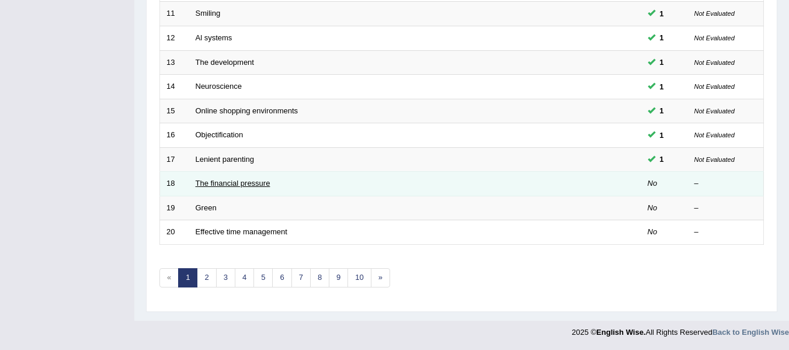  Describe the element at coordinates (225, 277) in the screenshot. I see `a: 3` at that location.